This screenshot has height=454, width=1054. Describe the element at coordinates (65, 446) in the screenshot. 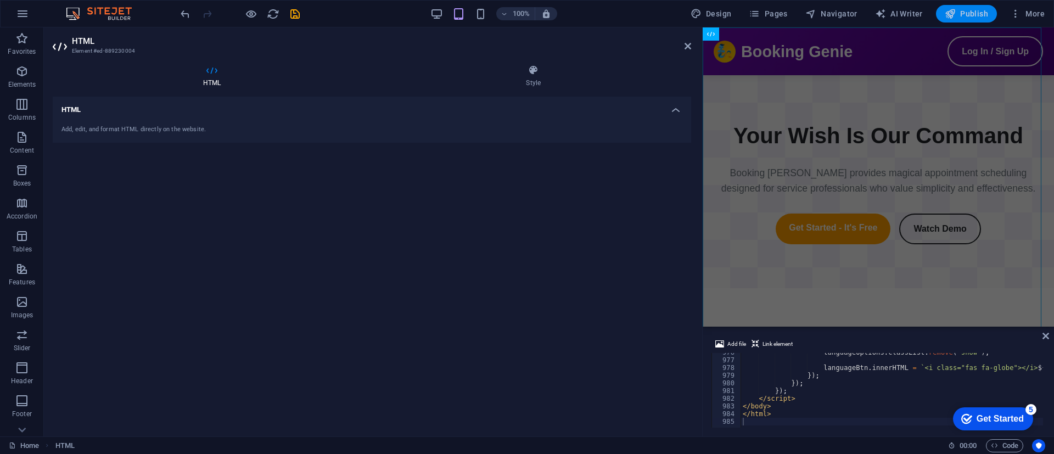

I see `span: Click to select. Double-click to edit` at that location.